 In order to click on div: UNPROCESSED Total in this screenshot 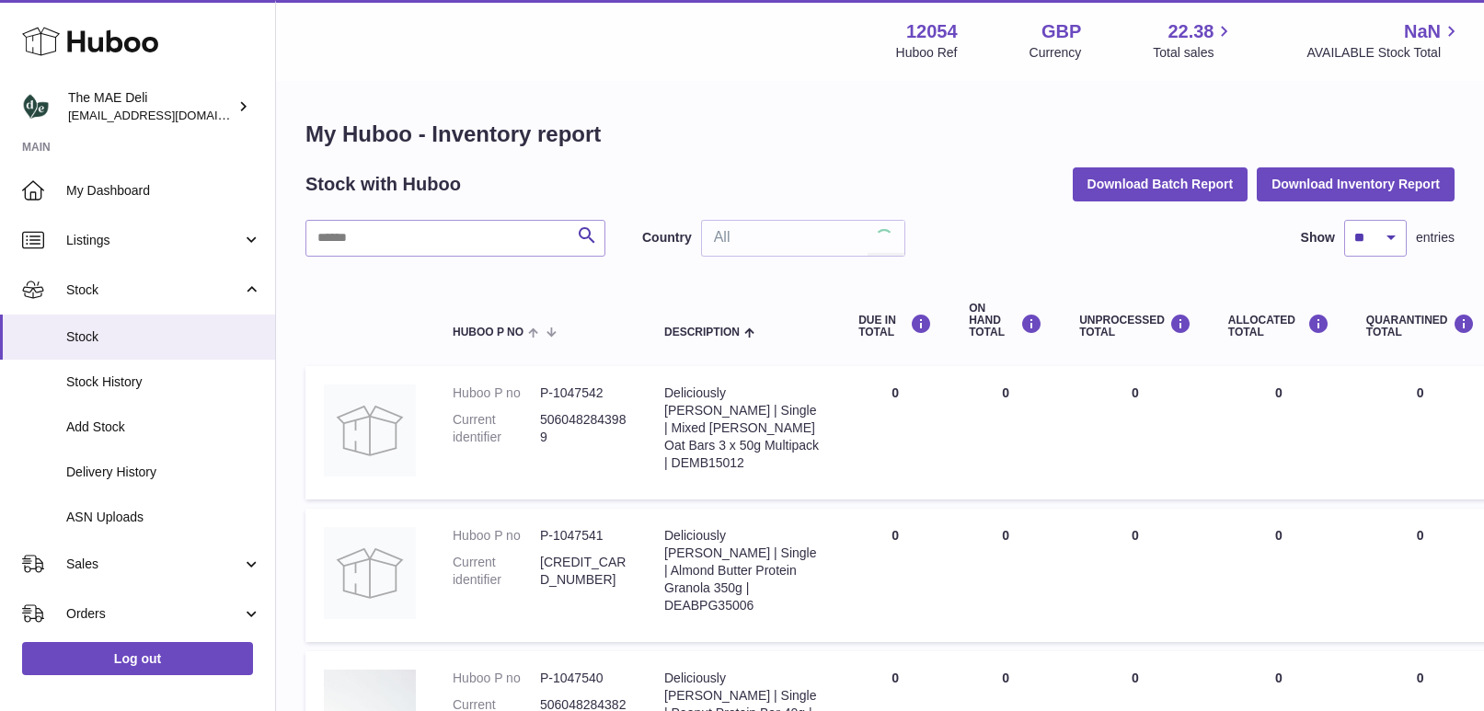, I will do `click(1136, 326)`.